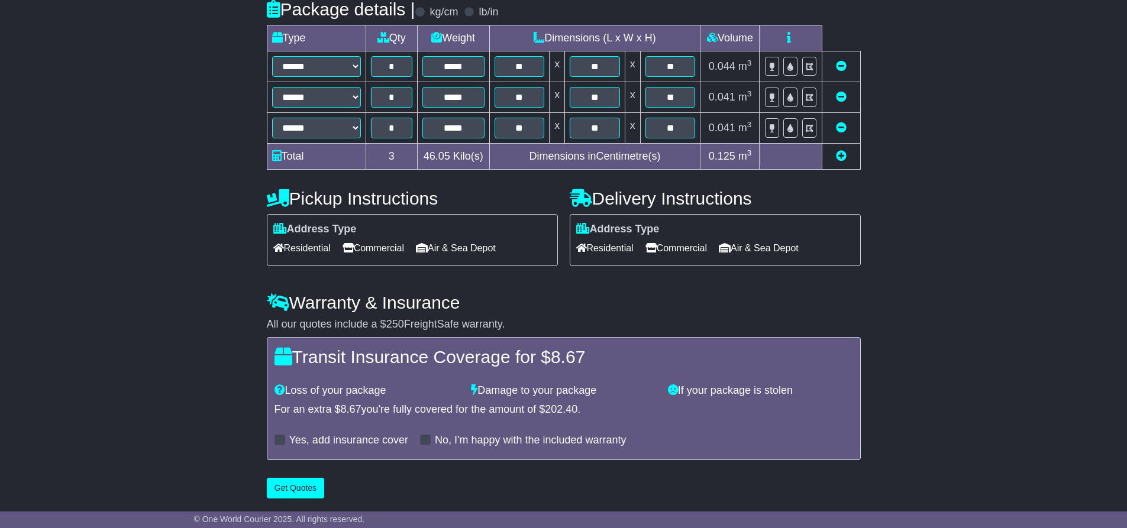 This screenshot has height=528, width=1127. I want to click on button: Get Quotes, so click(296, 488).